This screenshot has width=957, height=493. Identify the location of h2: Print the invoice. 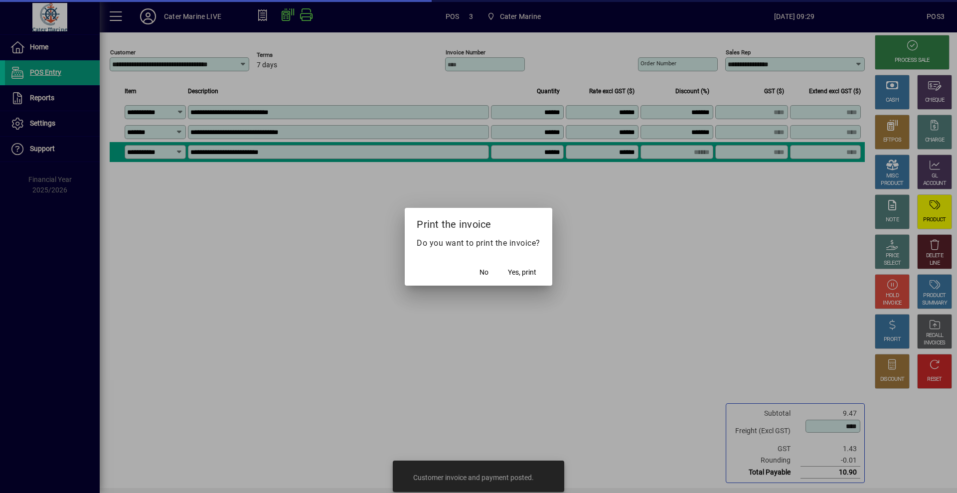
(479, 222).